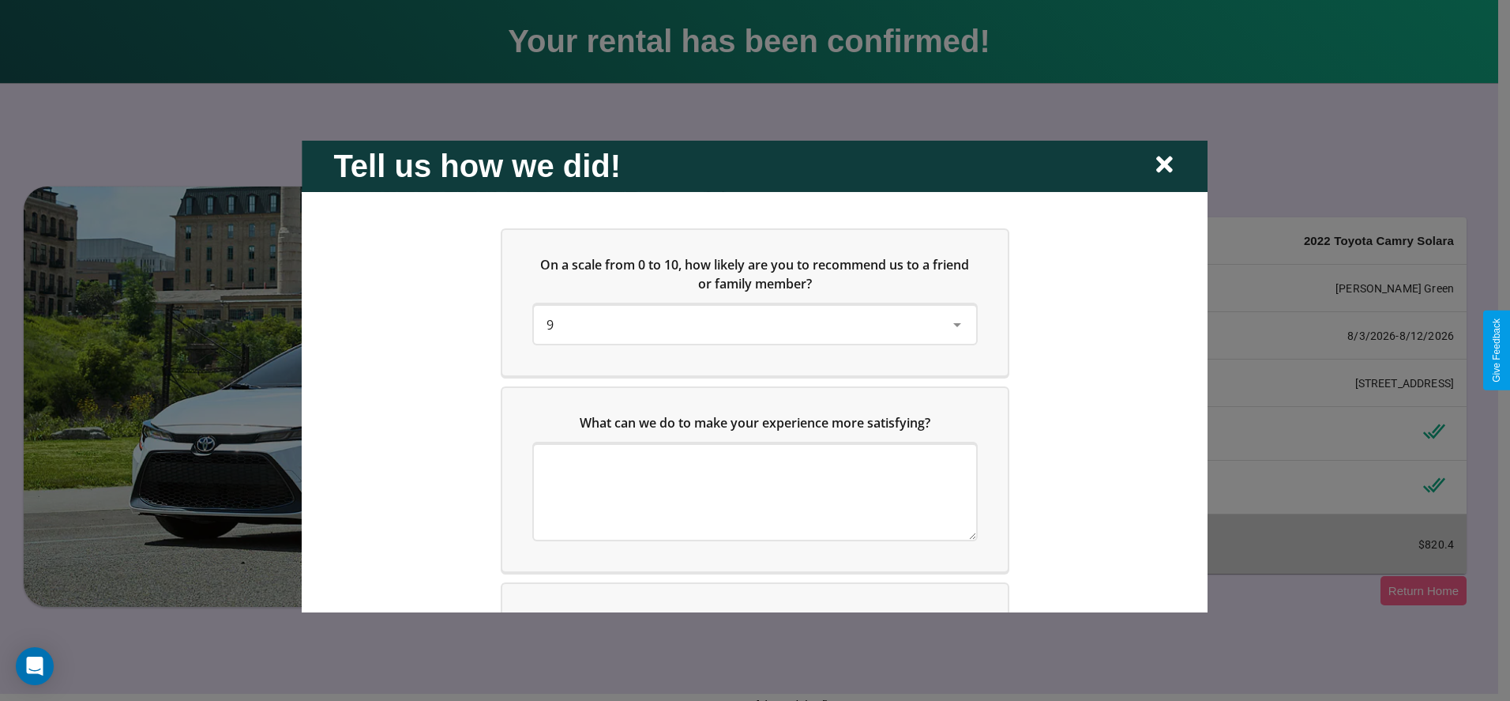 The width and height of the screenshot is (1510, 701). Describe the element at coordinates (755, 422) in the screenshot. I see `span: What can we do to make your experience more satisfying?` at that location.